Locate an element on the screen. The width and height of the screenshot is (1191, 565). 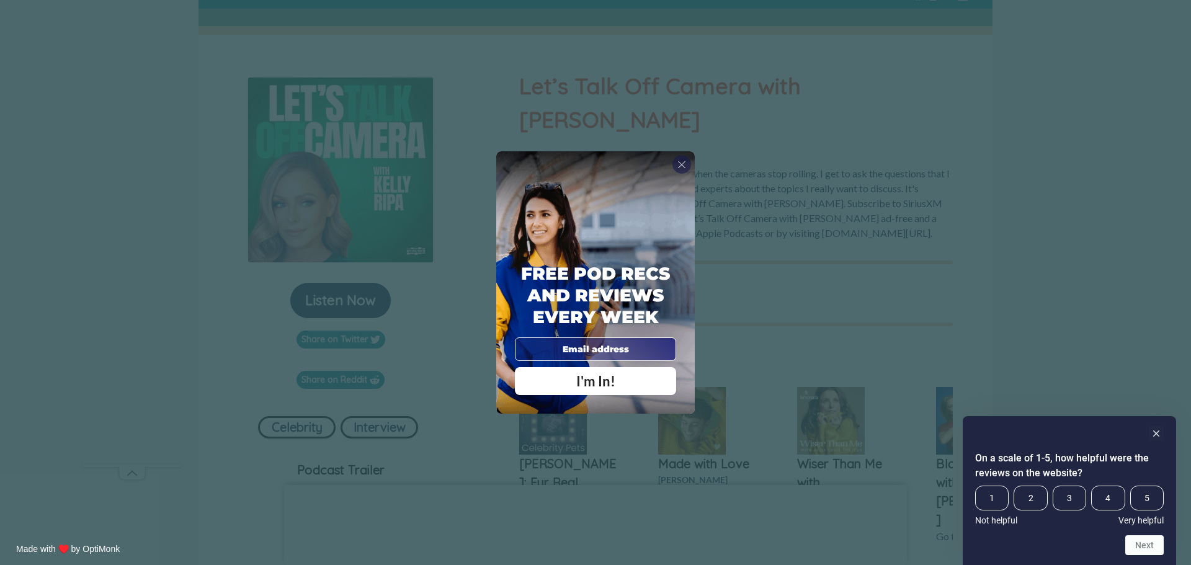
span: Very helpful is located at coordinates (1141, 521).